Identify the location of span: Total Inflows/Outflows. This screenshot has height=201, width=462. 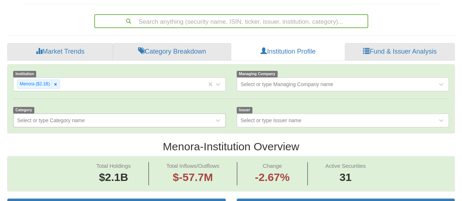
(193, 166).